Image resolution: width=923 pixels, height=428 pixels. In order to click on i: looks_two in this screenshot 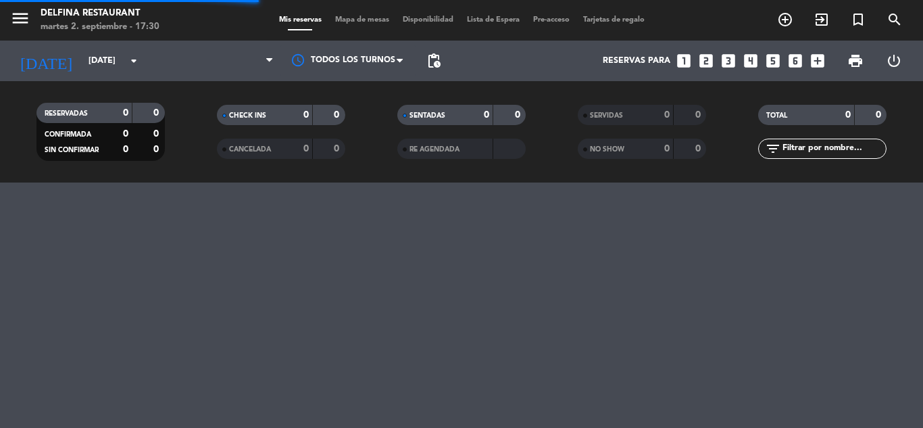, I will do `click(706, 61)`.